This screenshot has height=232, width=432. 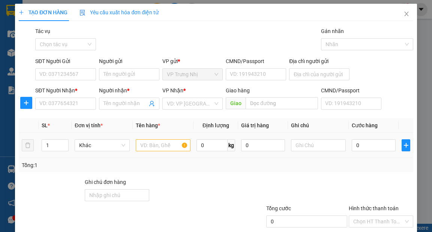 What do you see at coordinates (319, 61) in the screenshot?
I see `div: Địa chỉ người gửi` at bounding box center [319, 61].